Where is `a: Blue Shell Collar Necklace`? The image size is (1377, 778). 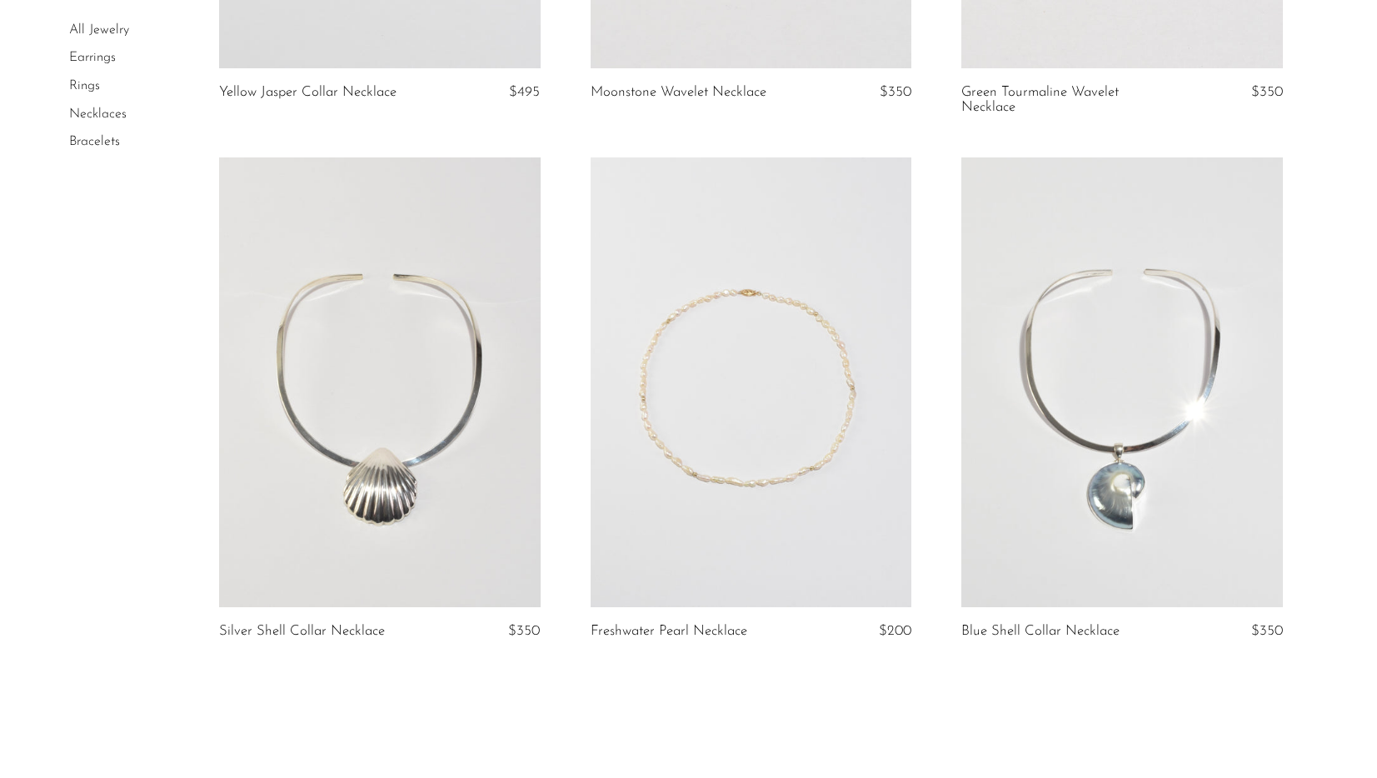 a: Blue Shell Collar Necklace is located at coordinates (1041, 632).